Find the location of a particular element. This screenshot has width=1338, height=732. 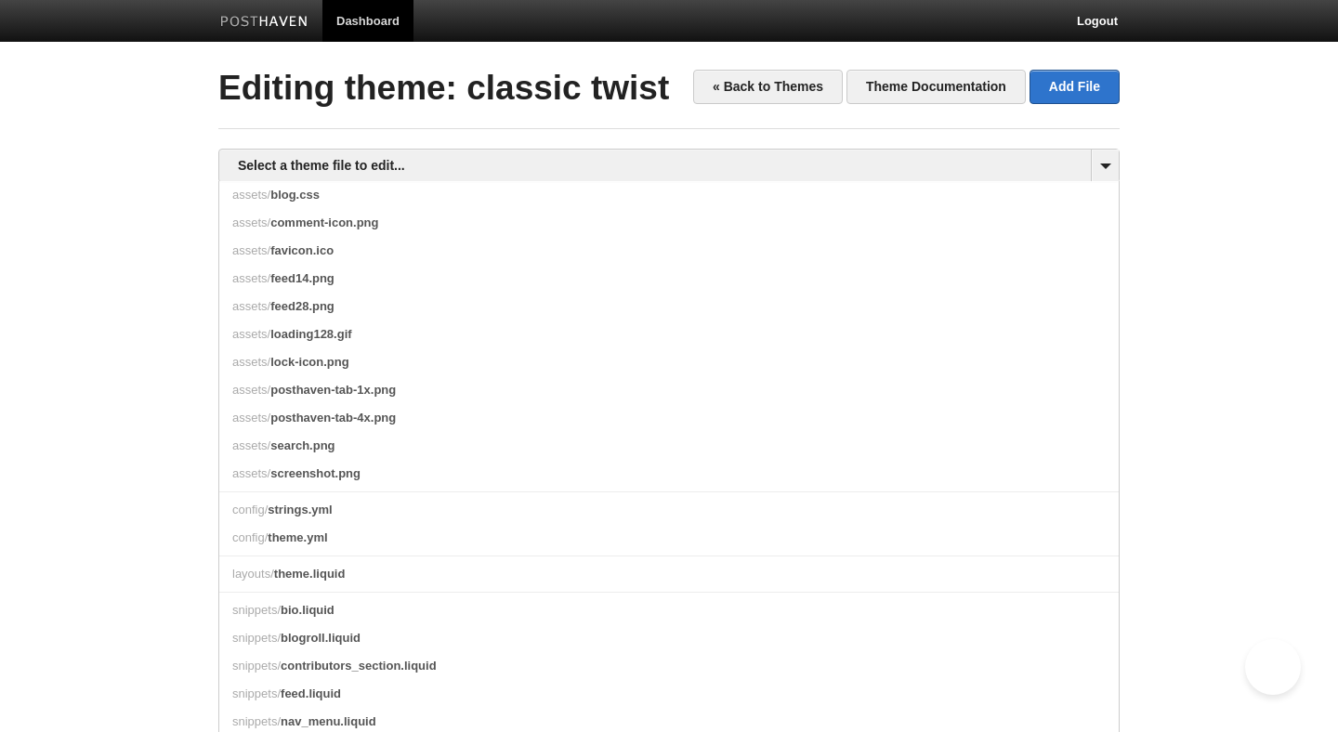

span: feed.liquid is located at coordinates (310, 693).